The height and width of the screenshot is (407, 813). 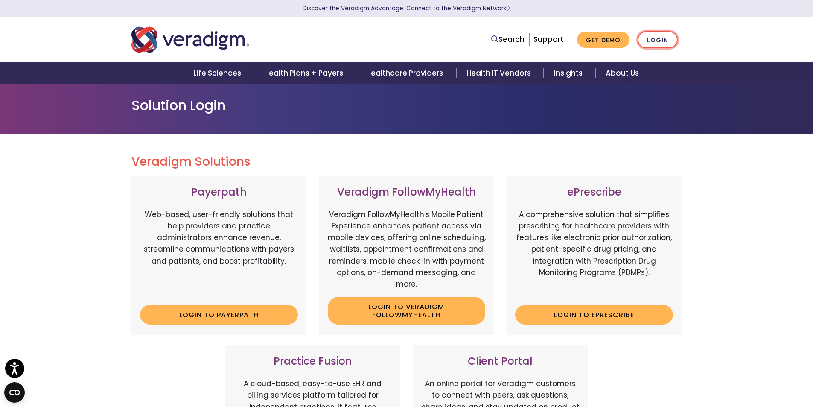 What do you see at coordinates (219, 73) in the screenshot?
I see `a: Life Sciences` at bounding box center [219, 73].